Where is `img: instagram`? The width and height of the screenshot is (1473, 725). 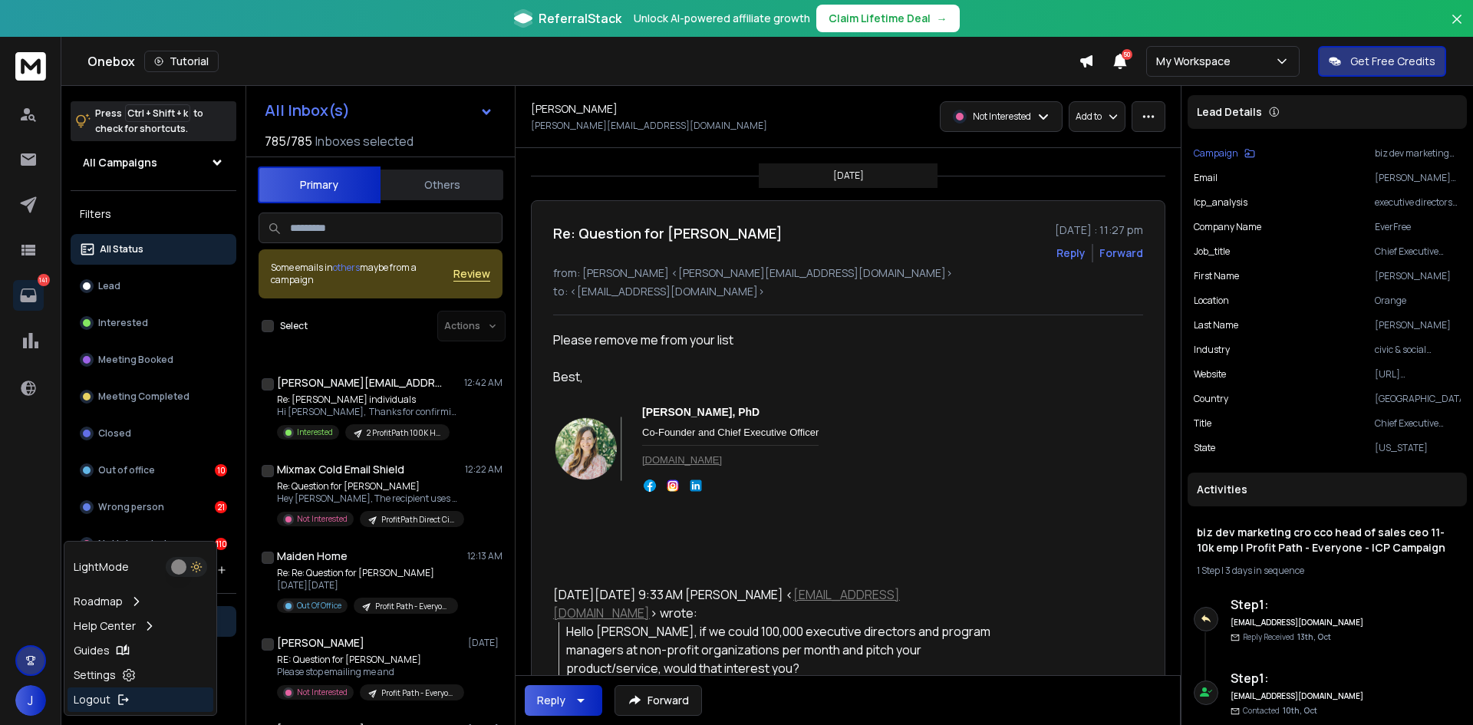 img: instagram is located at coordinates (673, 486).